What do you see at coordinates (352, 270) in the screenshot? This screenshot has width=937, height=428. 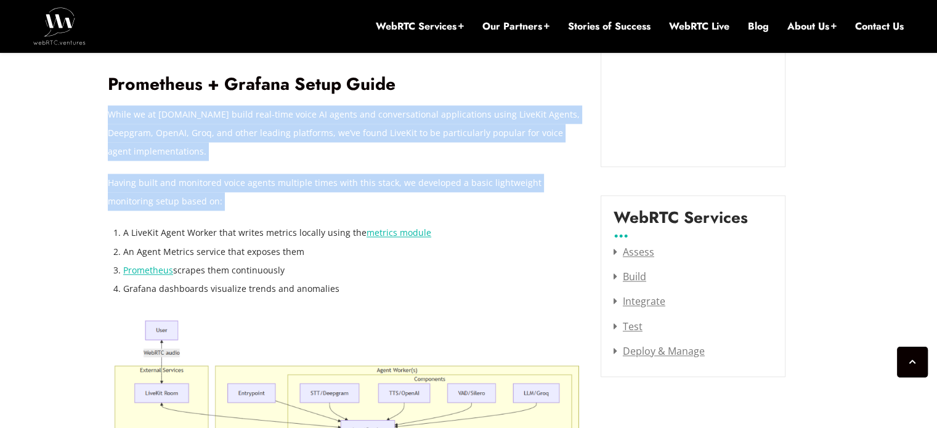 I see `li: scrapes them continuously` at bounding box center [352, 270].